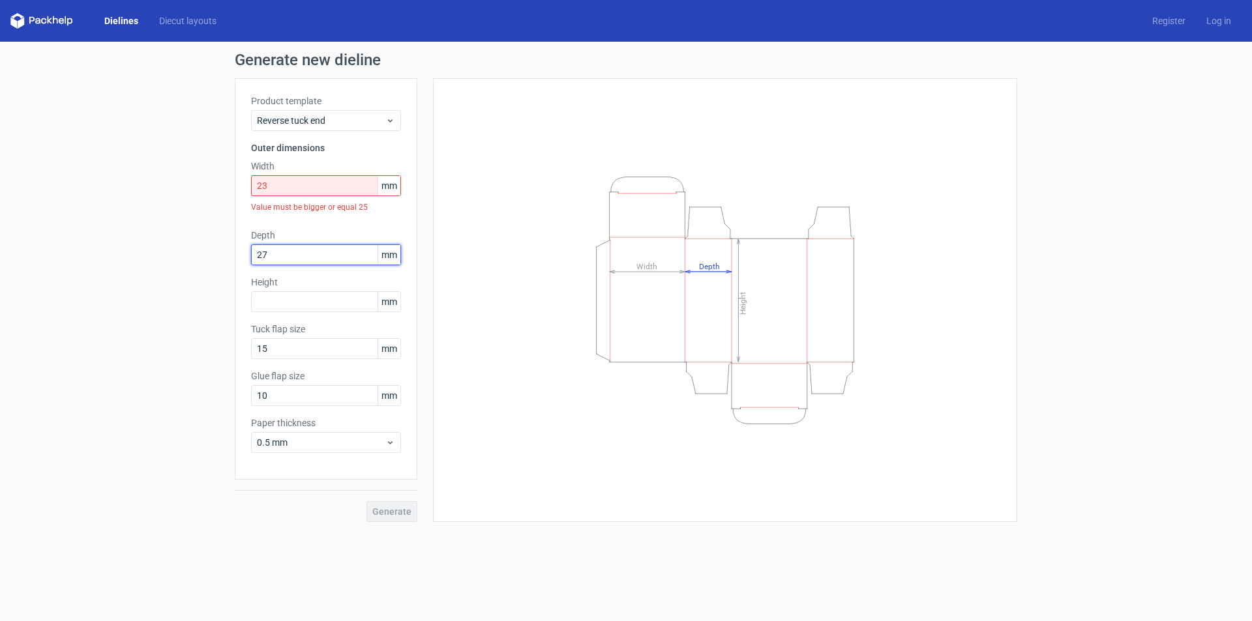  Describe the element at coordinates (709, 266) in the screenshot. I see `tspan: Depth` at that location.